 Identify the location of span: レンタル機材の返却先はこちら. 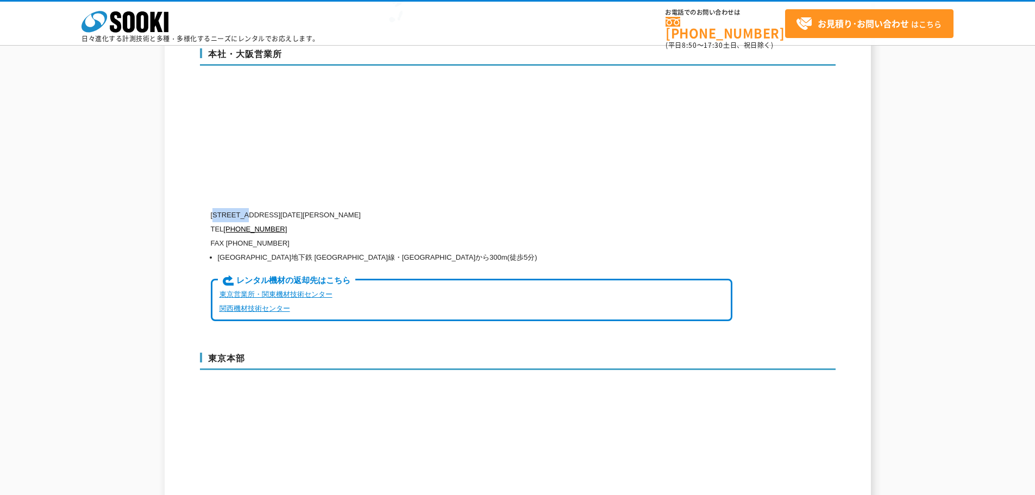
(286, 281).